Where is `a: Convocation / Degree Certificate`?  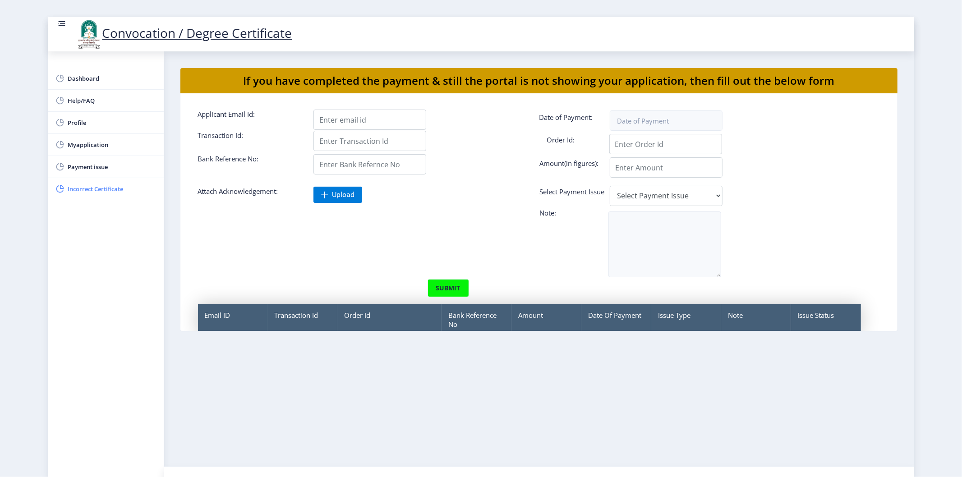
a: Convocation / Degree Certificate is located at coordinates (184, 33).